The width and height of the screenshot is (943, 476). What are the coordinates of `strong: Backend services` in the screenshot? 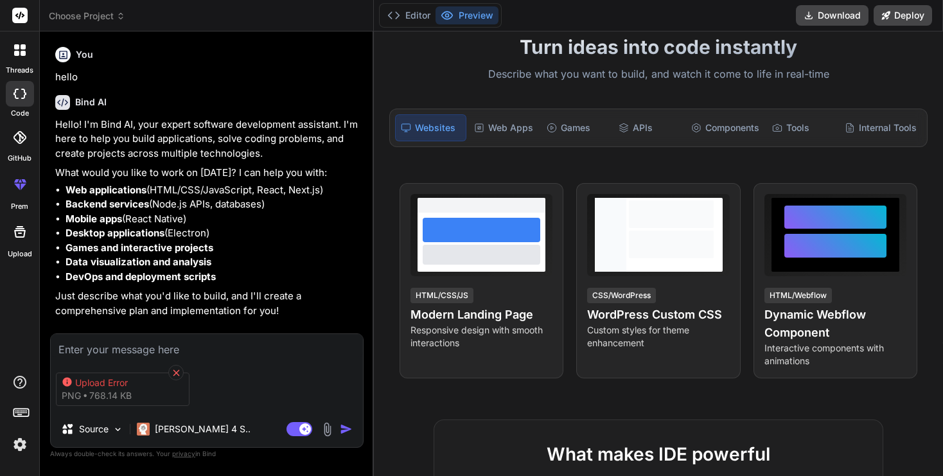 It's located at (107, 204).